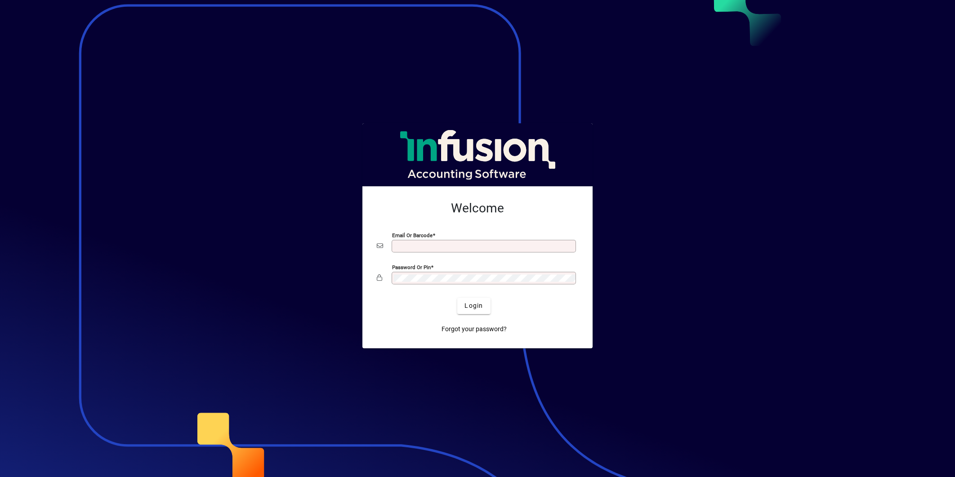 The height and width of the screenshot is (477, 955). I want to click on span: Forgot your password?, so click(474, 329).